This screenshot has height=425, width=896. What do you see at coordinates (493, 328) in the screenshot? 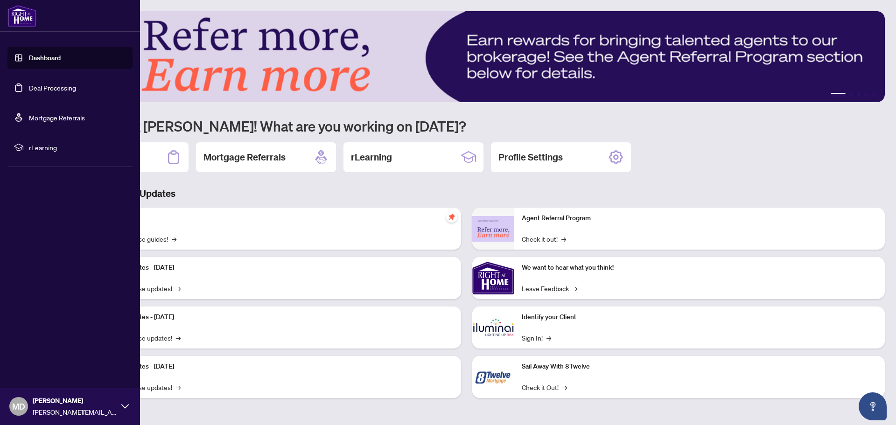
I see `img: Identify your Client` at bounding box center [493, 328].